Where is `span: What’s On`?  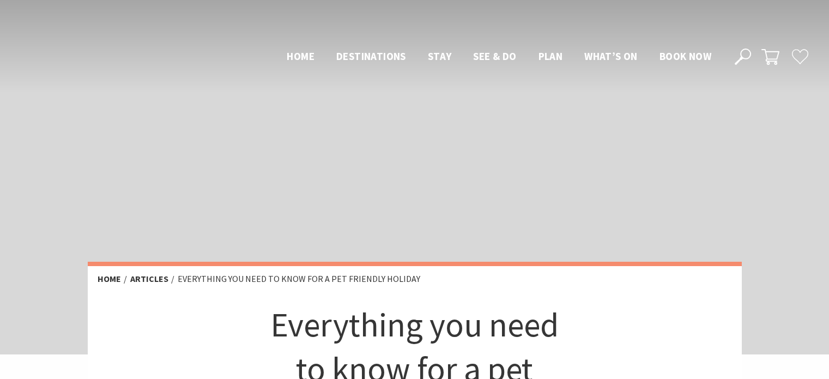
span: What’s On is located at coordinates (611, 56).